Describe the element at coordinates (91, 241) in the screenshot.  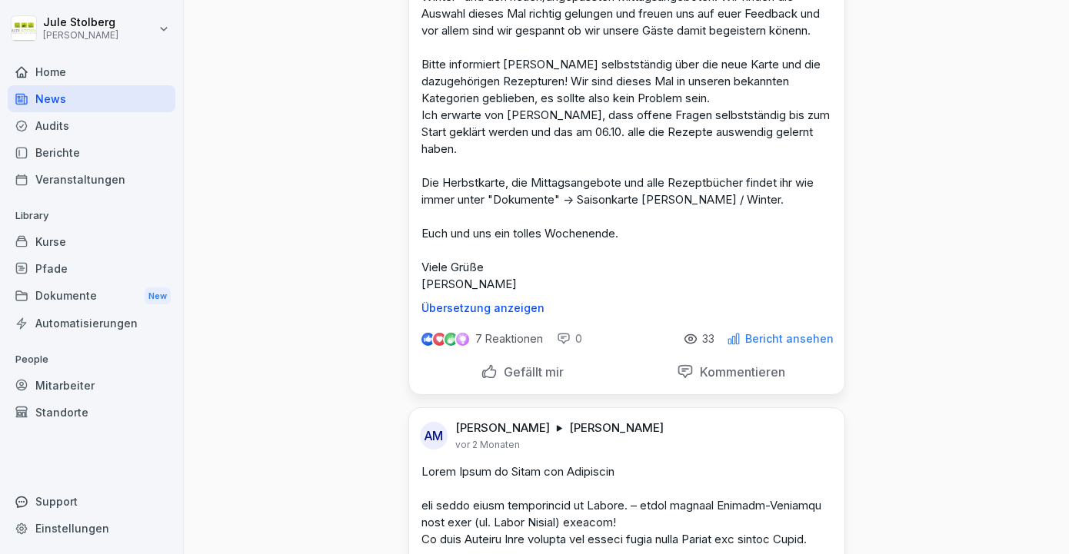
I see `div: Kurse` at that location.